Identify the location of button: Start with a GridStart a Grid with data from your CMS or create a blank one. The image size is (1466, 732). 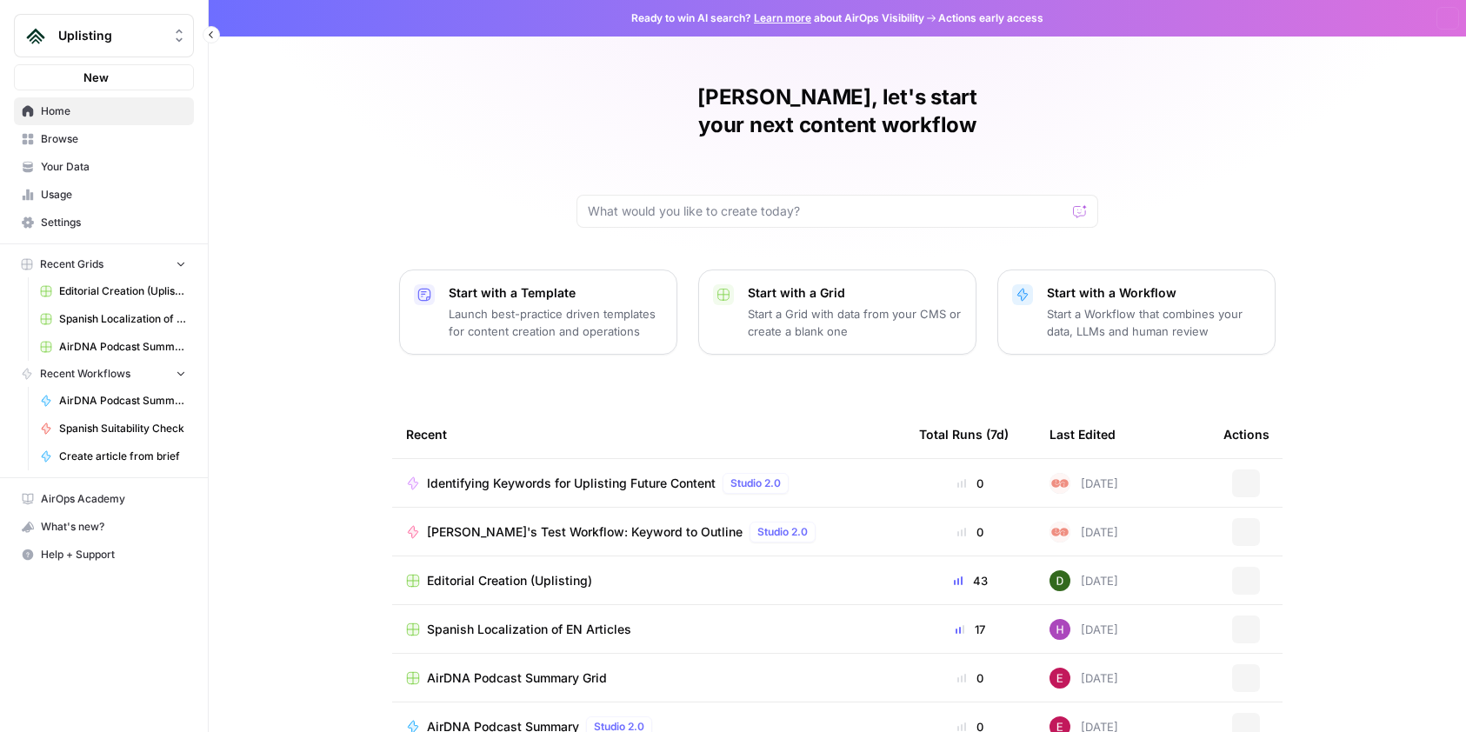
(838, 312).